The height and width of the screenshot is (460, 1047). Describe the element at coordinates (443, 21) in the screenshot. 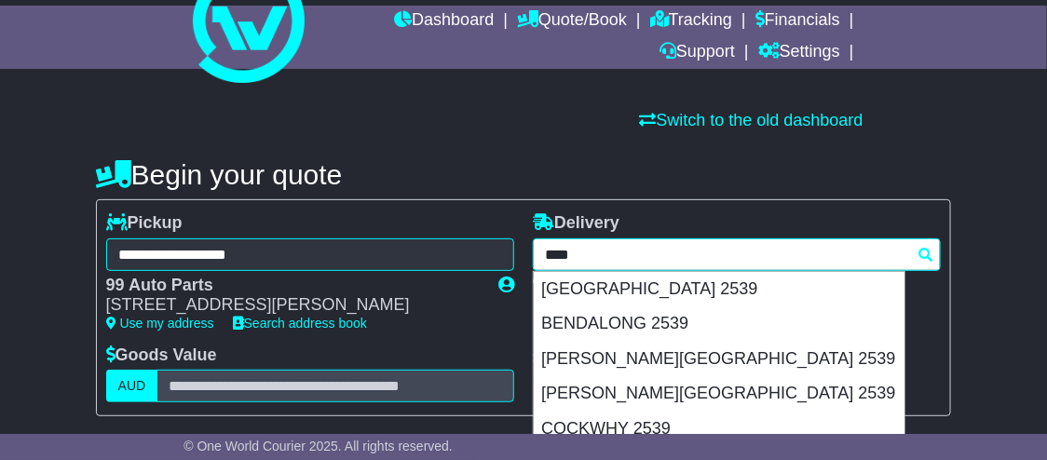

I see `a: Dashboard` at that location.